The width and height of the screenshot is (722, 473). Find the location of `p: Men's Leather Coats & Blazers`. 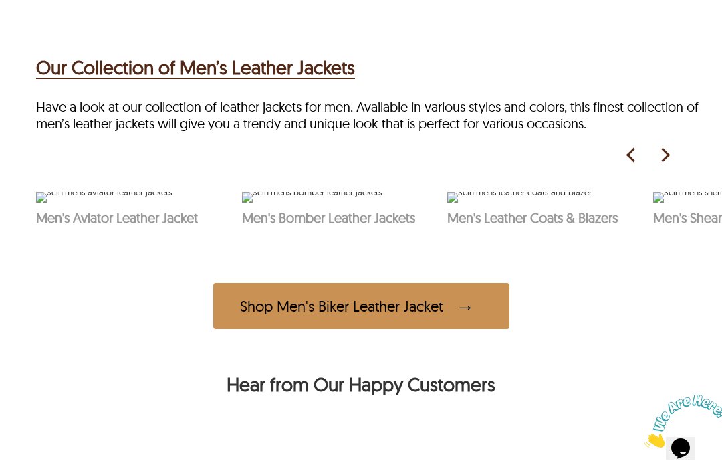

p: Men's Leather Coats & Blazers is located at coordinates (544, 217).